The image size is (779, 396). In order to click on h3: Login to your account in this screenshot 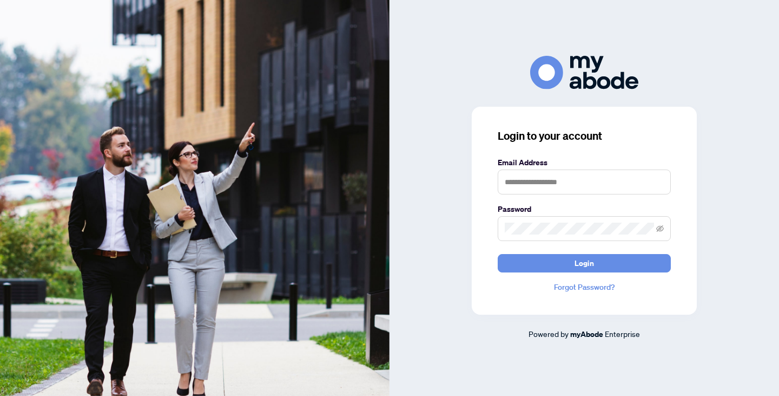, I will do `click(585, 136)`.